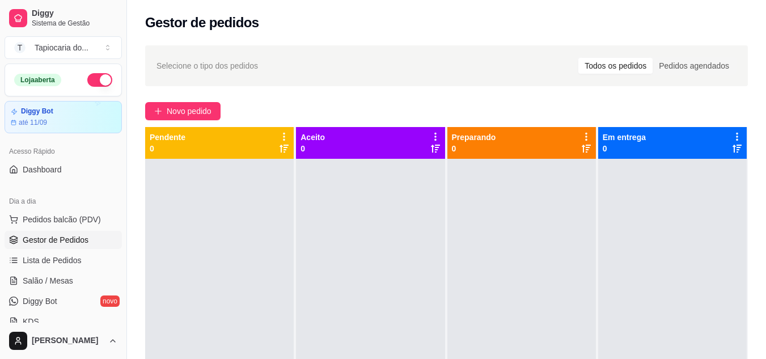 The width and height of the screenshot is (766, 359). I want to click on div: Pedidos agendados, so click(694, 66).